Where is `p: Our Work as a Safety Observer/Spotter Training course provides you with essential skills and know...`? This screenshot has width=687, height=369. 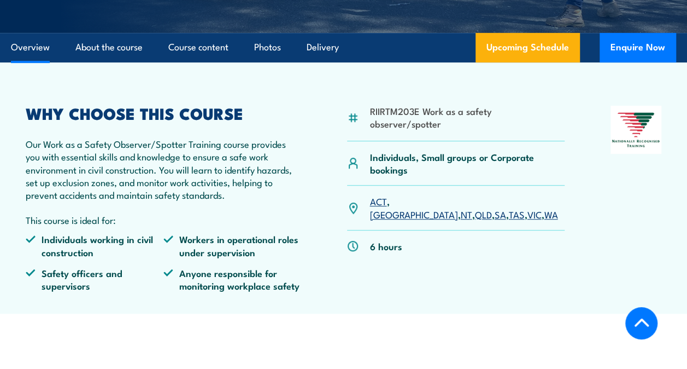 p: Our Work as a Safety Observer/Spotter Training course provides you with essential skills and know... is located at coordinates (163, 169).